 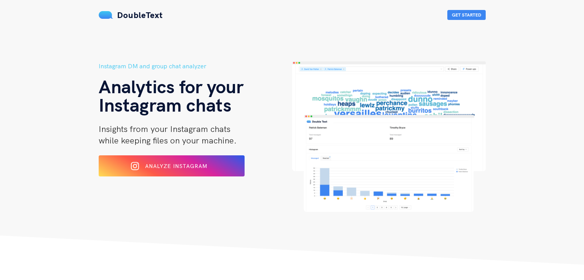 What do you see at coordinates (172, 169) in the screenshot?
I see `a: Analyze Instagram` at bounding box center [172, 169].